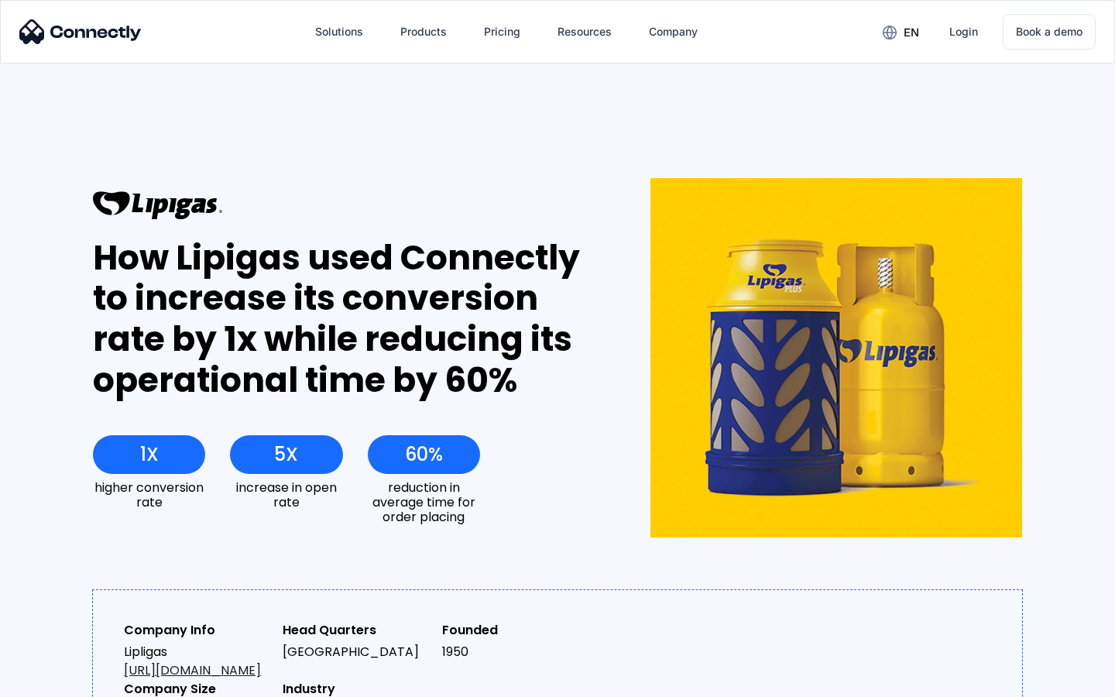 The height and width of the screenshot is (697, 1115). What do you see at coordinates (423, 454) in the screenshot?
I see `div: 60%` at bounding box center [423, 454].